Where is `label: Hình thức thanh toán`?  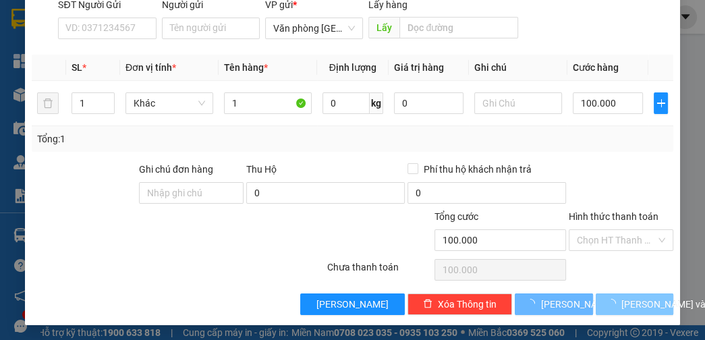 label: Hình thức thanh toán is located at coordinates (613, 216).